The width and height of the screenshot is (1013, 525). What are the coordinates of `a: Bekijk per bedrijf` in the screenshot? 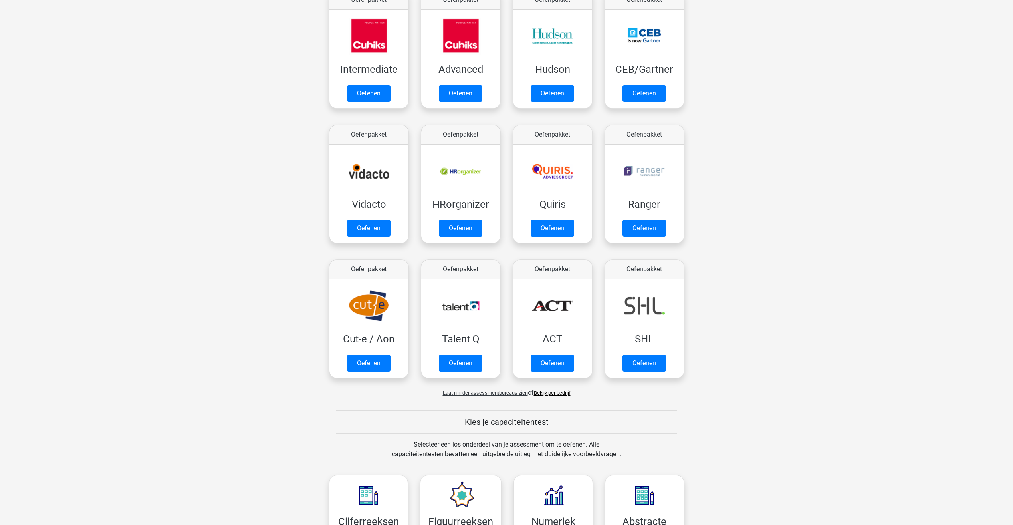 It's located at (552, 393).